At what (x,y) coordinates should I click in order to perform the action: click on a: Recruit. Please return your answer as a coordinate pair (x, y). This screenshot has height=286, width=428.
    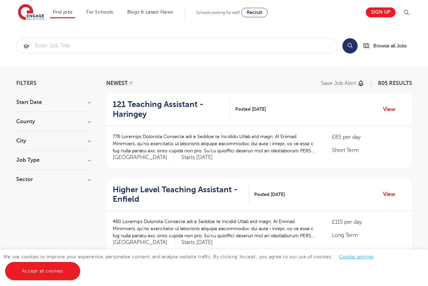
    Looking at the image, I should click on (255, 13).